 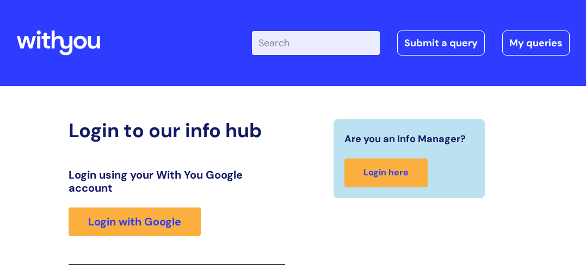 I want to click on input: Search, so click(x=316, y=43).